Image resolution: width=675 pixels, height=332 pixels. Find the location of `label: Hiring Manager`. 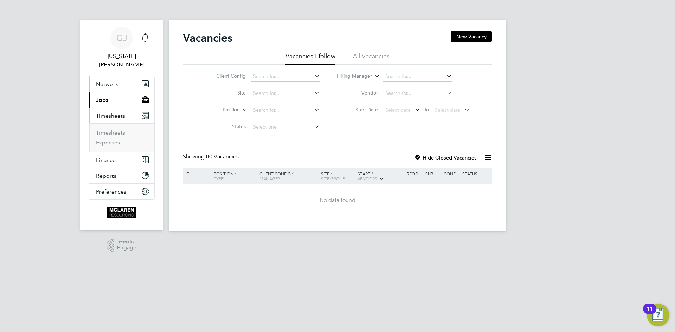

label: Hiring Manager is located at coordinates (352, 76).